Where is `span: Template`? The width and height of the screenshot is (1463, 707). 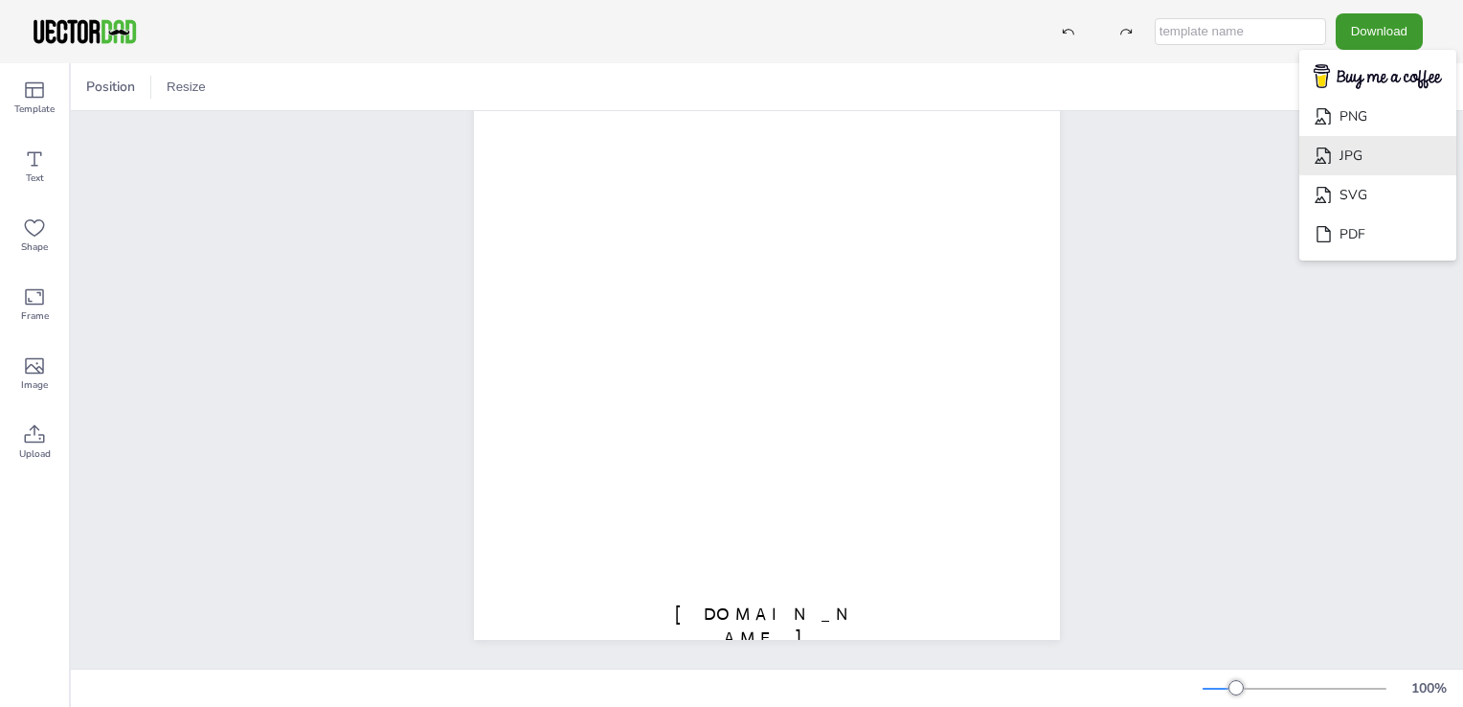
span: Template is located at coordinates (34, 109).